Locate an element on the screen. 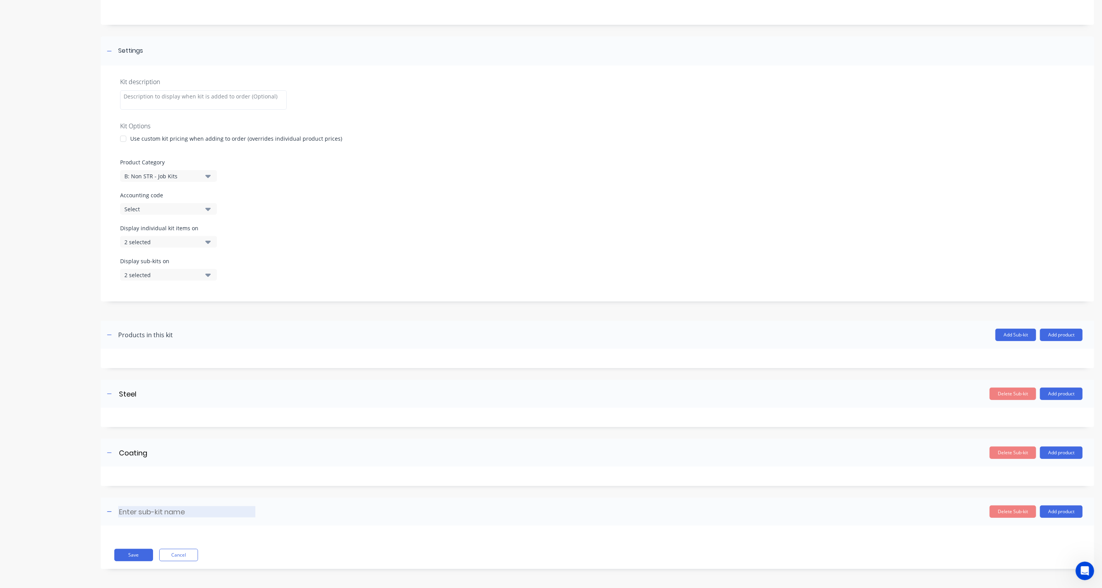 This screenshot has height=588, width=1102. span: Messages is located at coordinates (58, 264).